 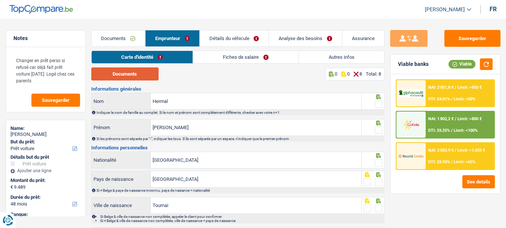 What do you see at coordinates (125, 74) in the screenshot?
I see `button: Documents` at bounding box center [125, 74].